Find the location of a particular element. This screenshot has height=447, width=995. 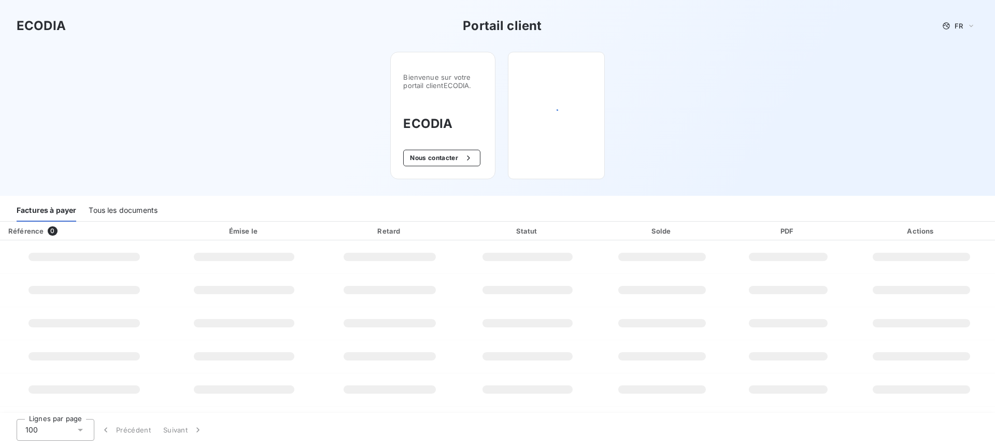

div: Solde is located at coordinates (663, 231).